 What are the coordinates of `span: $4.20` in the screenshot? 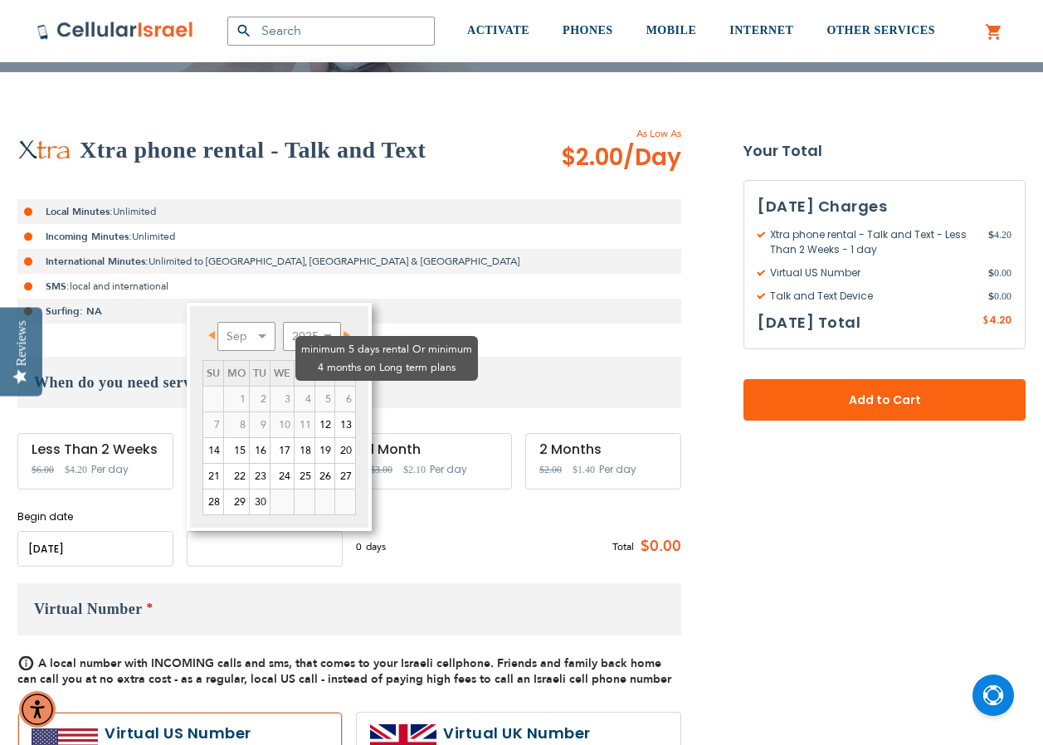 It's located at (76, 470).